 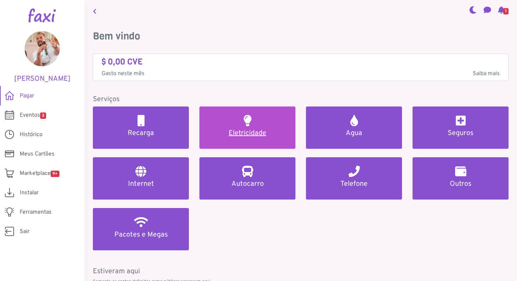 I want to click on h5: Serviços, so click(x=301, y=99).